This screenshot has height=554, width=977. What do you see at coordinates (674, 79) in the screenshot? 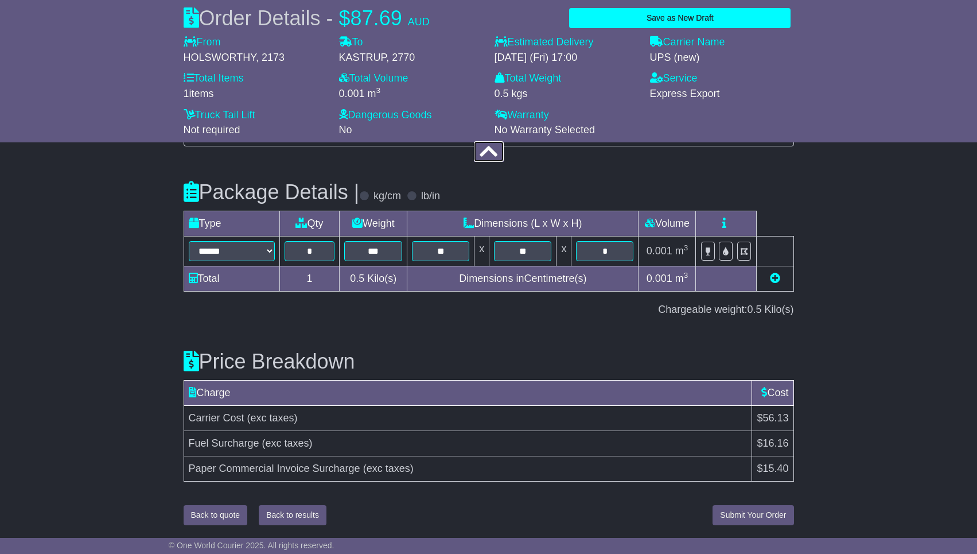
I see `label: Service` at bounding box center [674, 79].